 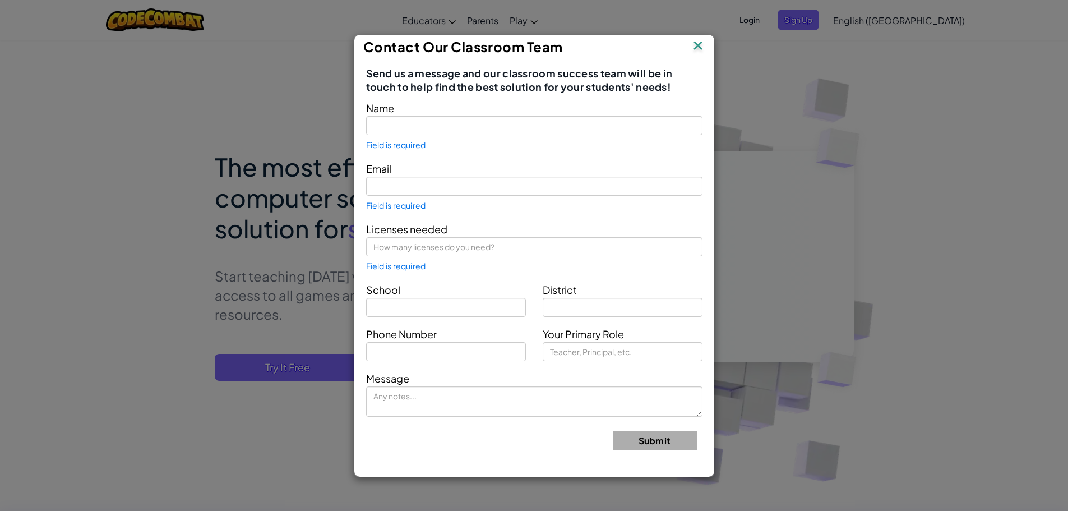 I want to click on span: Send us a message and our classroom success team will be in touch to help find the best solution ..., so click(x=534, y=80).